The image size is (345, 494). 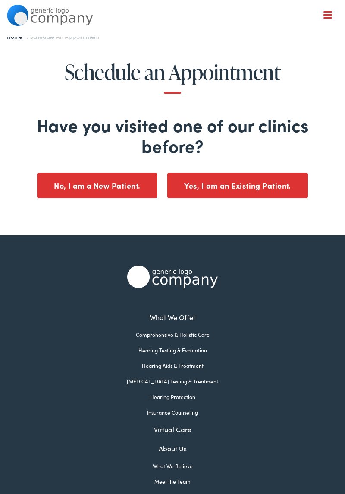 I want to click on a: Hearing Aids & Treatment, so click(x=173, y=366).